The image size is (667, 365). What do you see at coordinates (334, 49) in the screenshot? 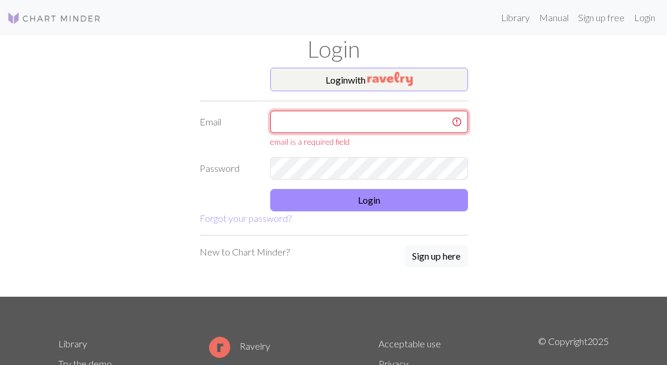
I see `h1: Login` at bounding box center [334, 49].